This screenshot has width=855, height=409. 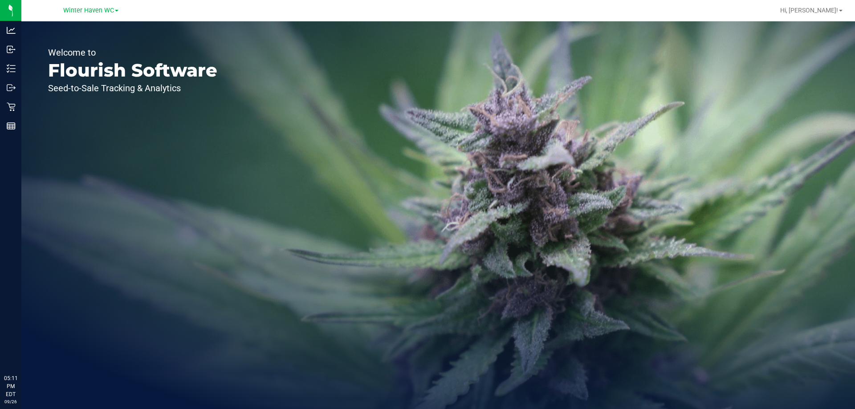 What do you see at coordinates (11, 126) in the screenshot?
I see `inline-svg: Reports` at bounding box center [11, 126].